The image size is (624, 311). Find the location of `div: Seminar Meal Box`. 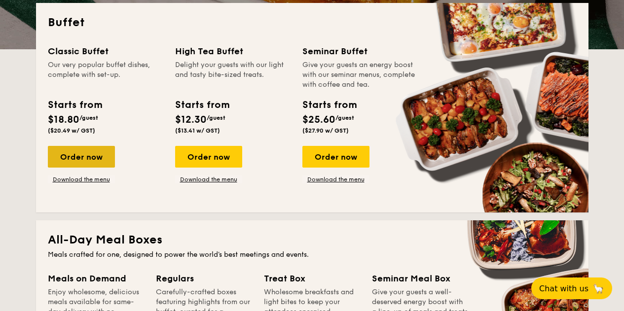

div: Seminar Meal Box is located at coordinates (420, 279).